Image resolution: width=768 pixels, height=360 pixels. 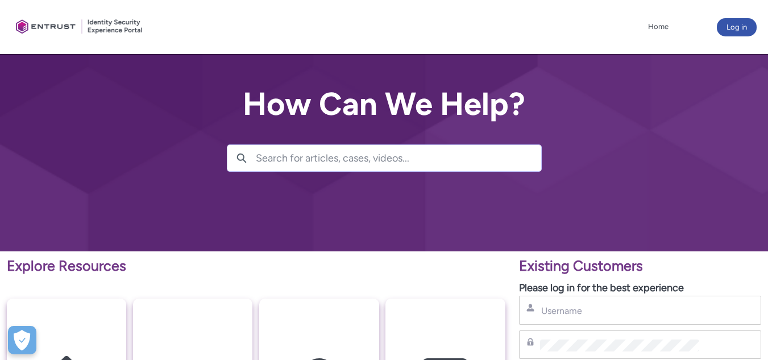 I want to click on p: Existing Customers, so click(x=640, y=266).